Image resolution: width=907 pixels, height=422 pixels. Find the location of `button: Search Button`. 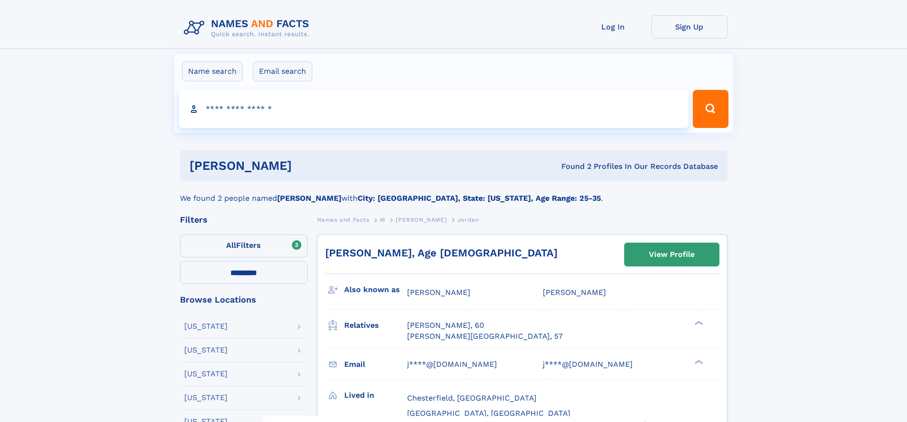

button: Search Button is located at coordinates (710, 109).